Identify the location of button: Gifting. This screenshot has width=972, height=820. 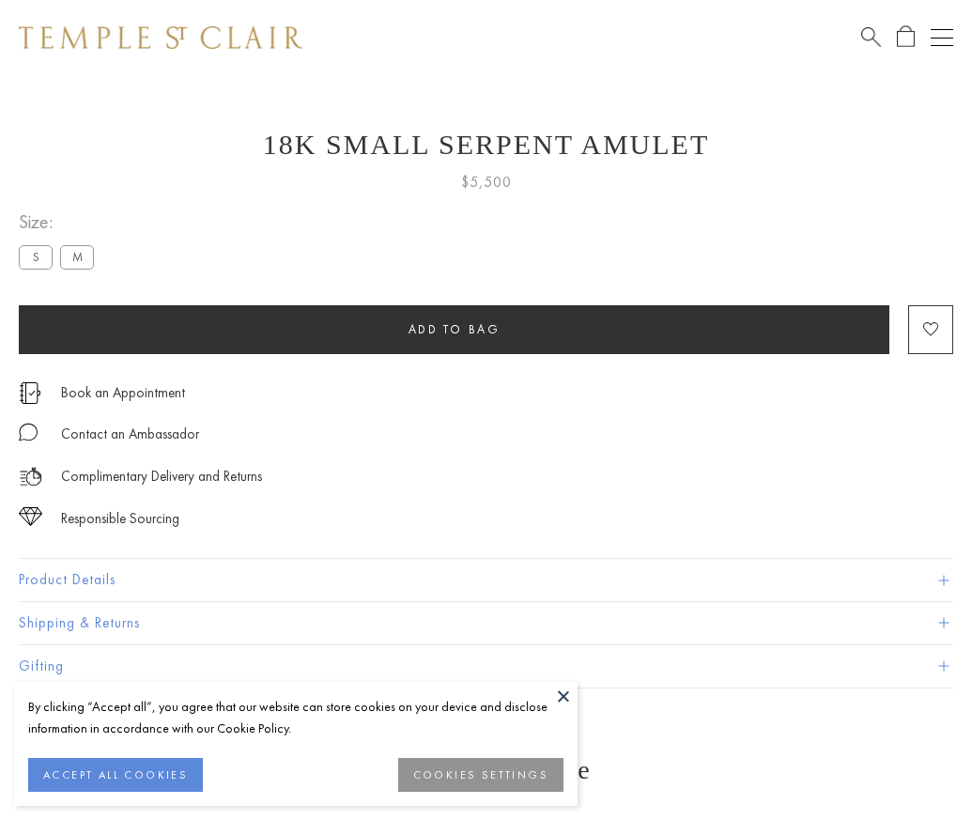
(486, 666).